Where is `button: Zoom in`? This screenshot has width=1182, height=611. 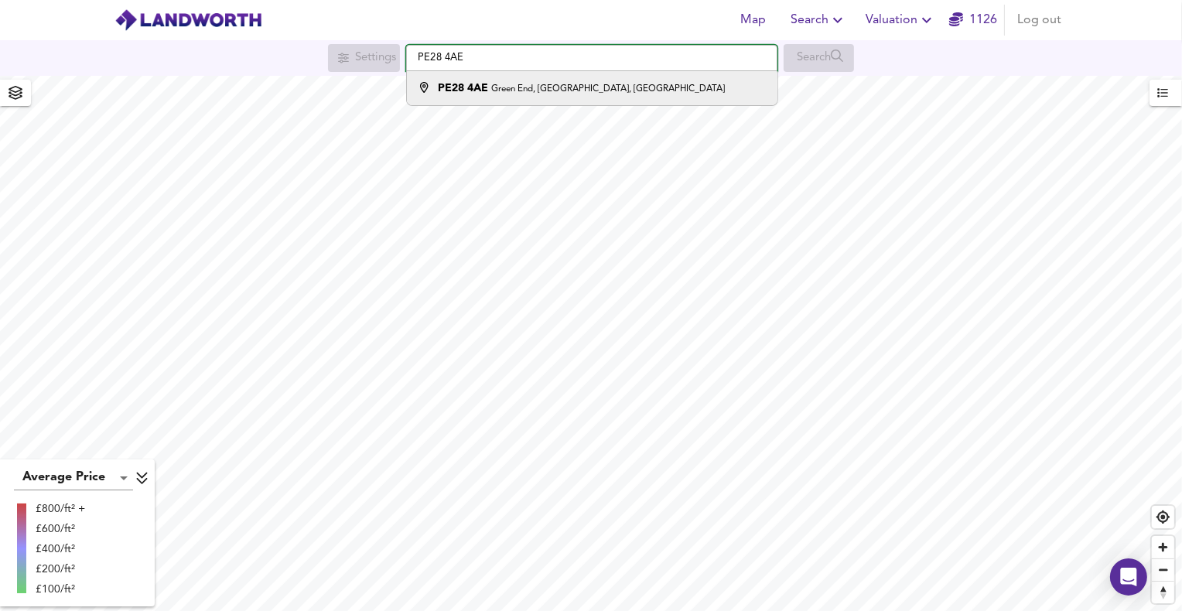 button: Zoom in is located at coordinates (1162, 547).